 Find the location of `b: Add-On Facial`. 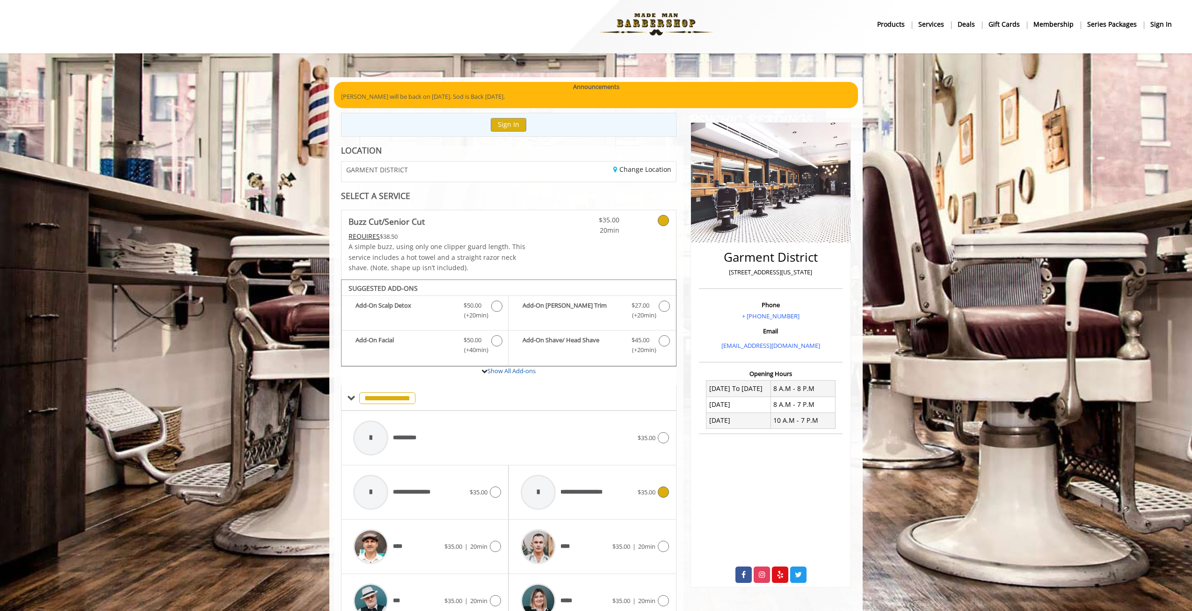

b: Add-On Facial is located at coordinates (405, 345).